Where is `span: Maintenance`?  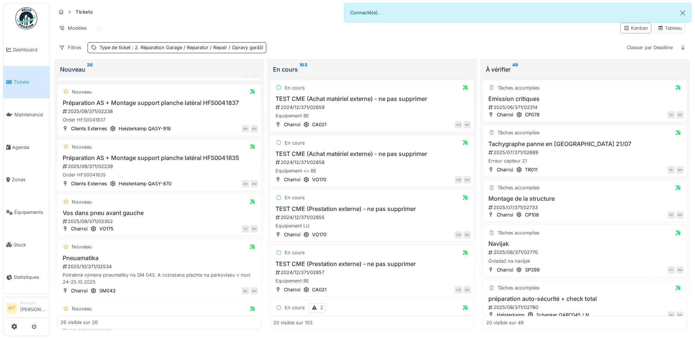 span: Maintenance is located at coordinates (30, 114).